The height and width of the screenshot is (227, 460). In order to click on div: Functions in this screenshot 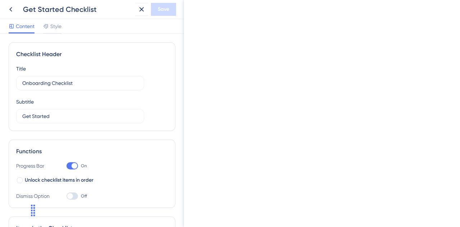, I will do `click(92, 151)`.